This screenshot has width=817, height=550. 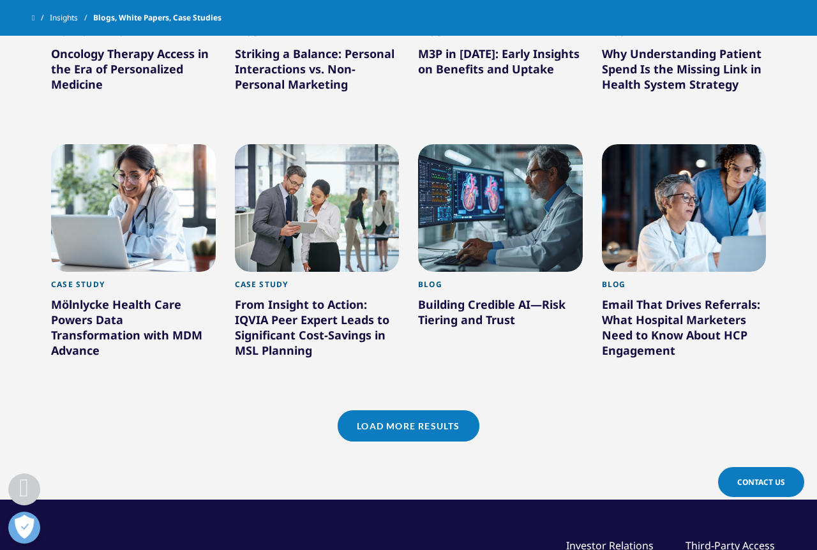 I want to click on span: Blogs, White Papers, Case Studies, so click(x=157, y=18).